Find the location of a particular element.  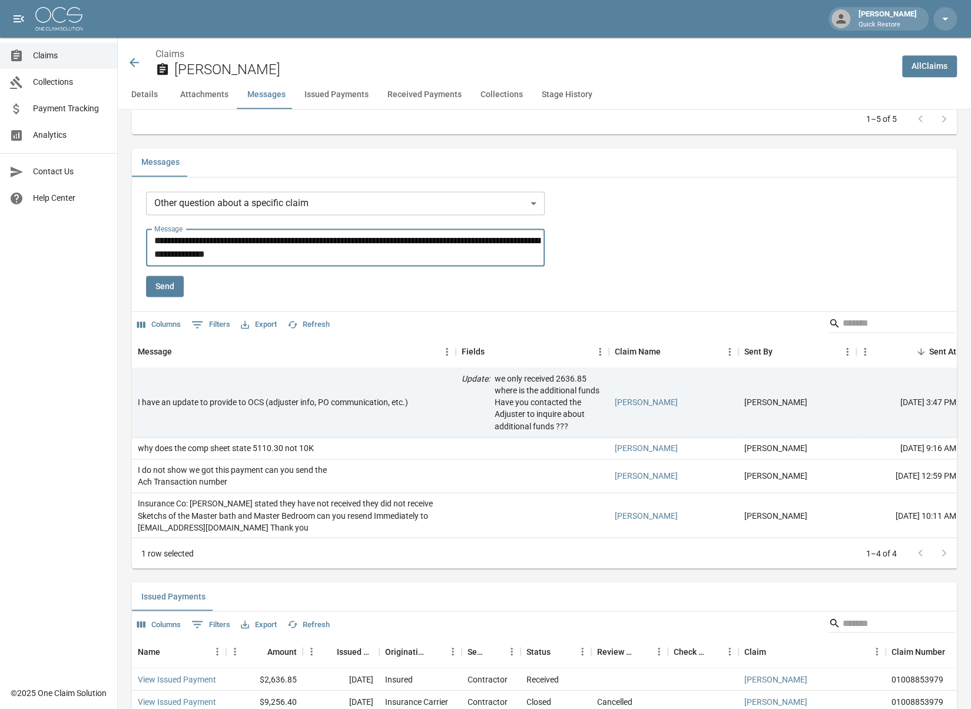

button: Collections is located at coordinates (501, 95).